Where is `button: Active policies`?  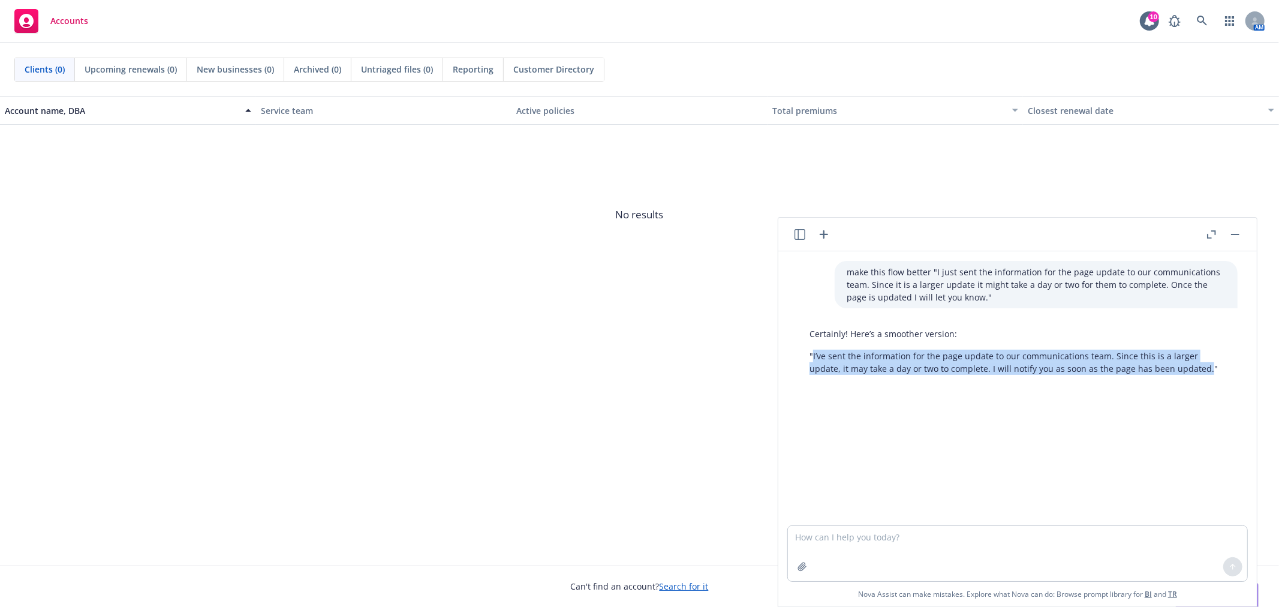
button: Active policies is located at coordinates (639, 110).